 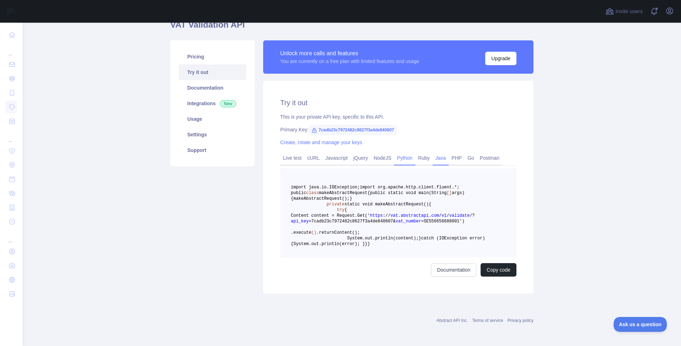 I want to click on a: Postman, so click(x=489, y=158).